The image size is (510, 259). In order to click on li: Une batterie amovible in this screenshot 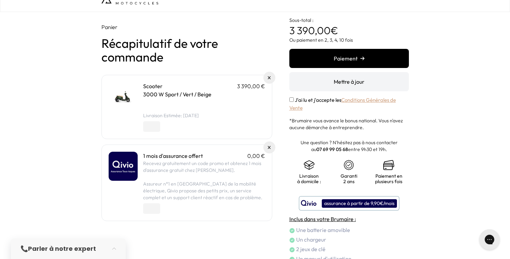, I will do `click(349, 230)`.